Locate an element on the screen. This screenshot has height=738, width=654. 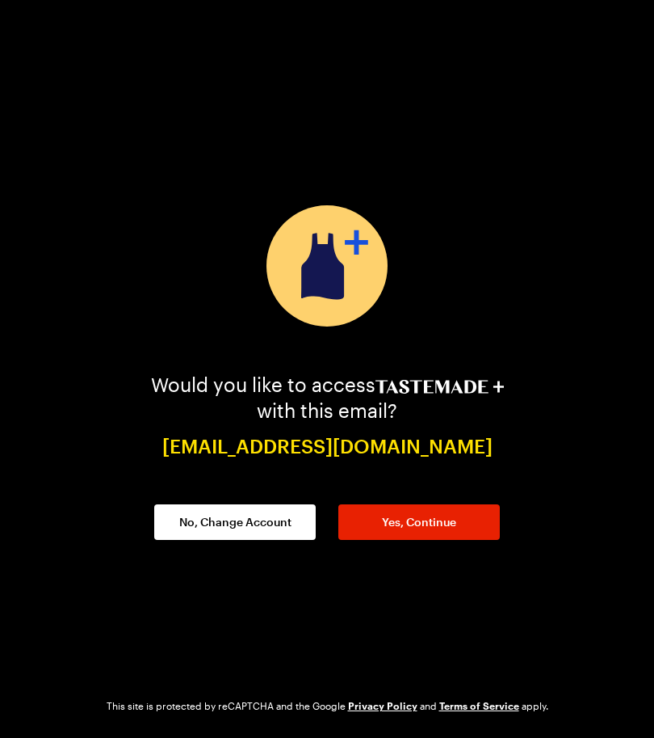
a: Google Privacy Policy is located at coordinates (383, 704).